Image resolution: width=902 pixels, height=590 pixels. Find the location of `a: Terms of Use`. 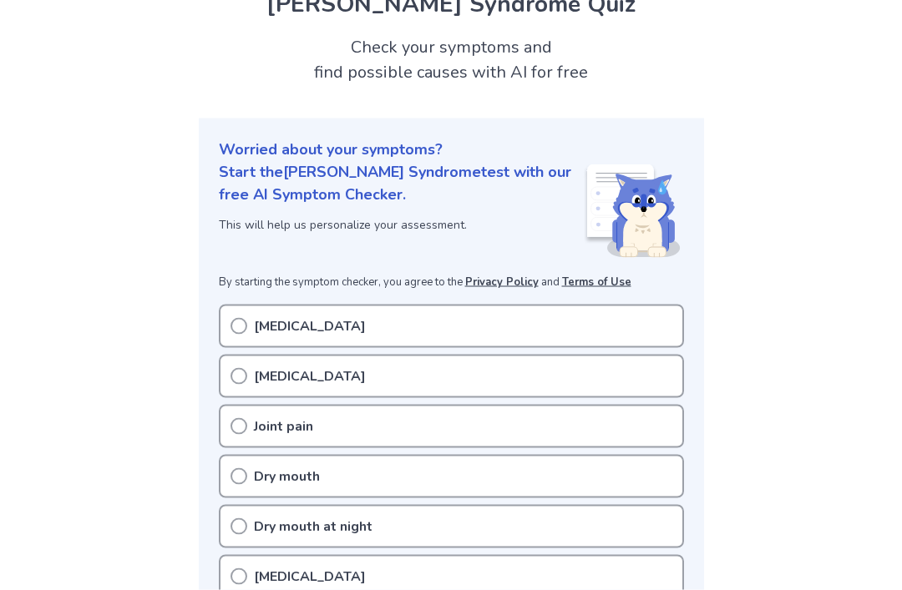

a: Terms of Use is located at coordinates (596, 282).